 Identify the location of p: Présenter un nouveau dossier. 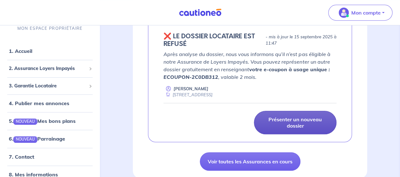
(295, 122).